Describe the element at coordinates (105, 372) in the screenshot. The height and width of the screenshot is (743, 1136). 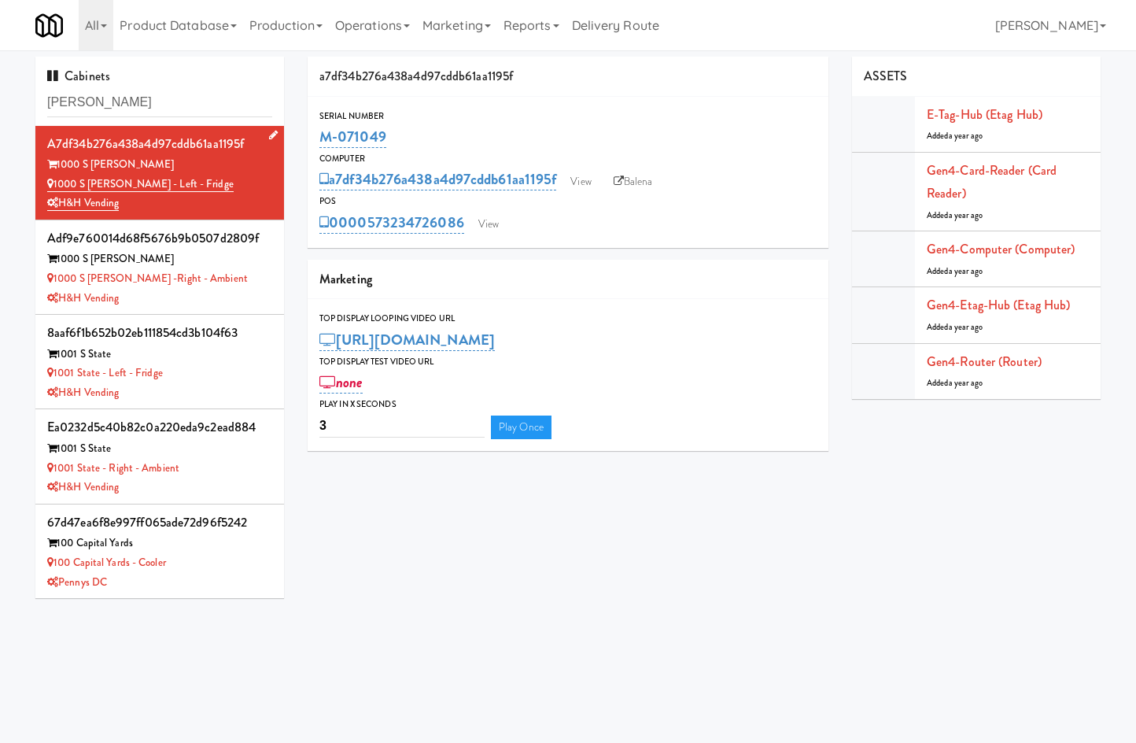
I see `a: 1001 State - Left - Fridge` at that location.